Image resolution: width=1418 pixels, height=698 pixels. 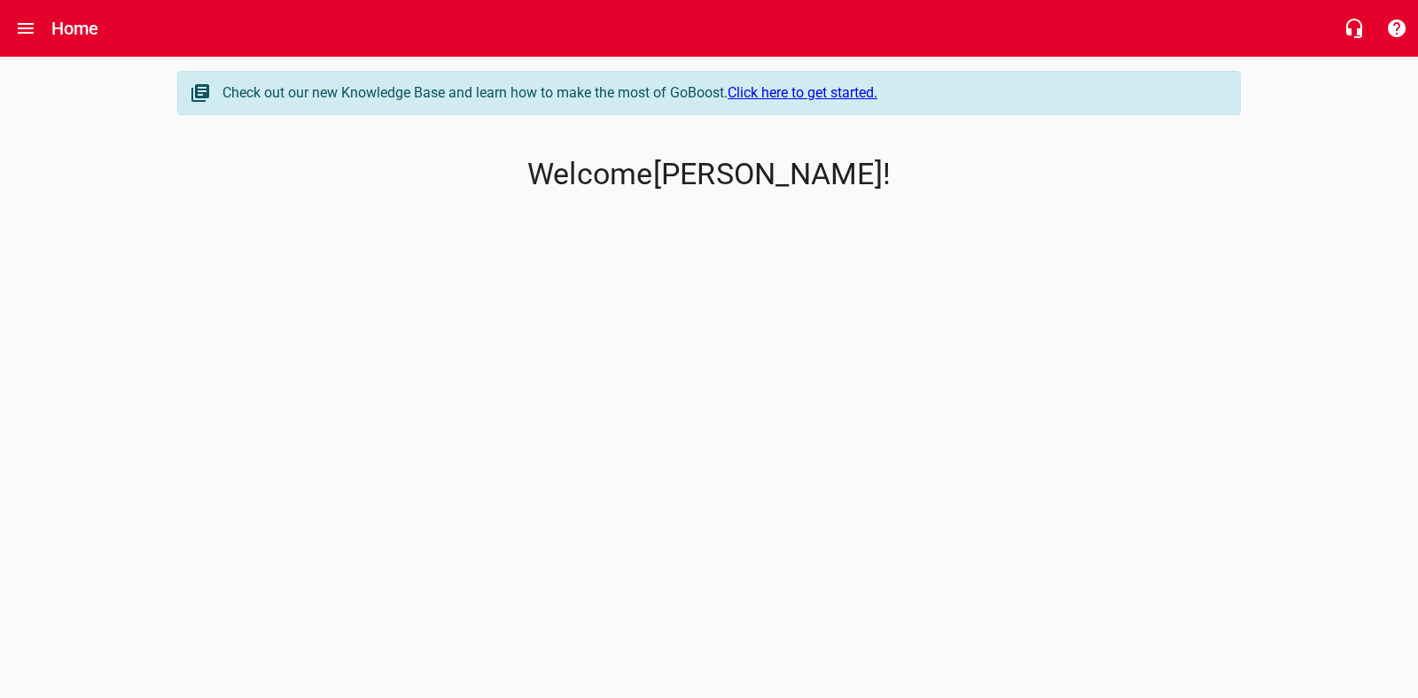 What do you see at coordinates (1354, 28) in the screenshot?
I see `button: Live Chat` at bounding box center [1354, 28].